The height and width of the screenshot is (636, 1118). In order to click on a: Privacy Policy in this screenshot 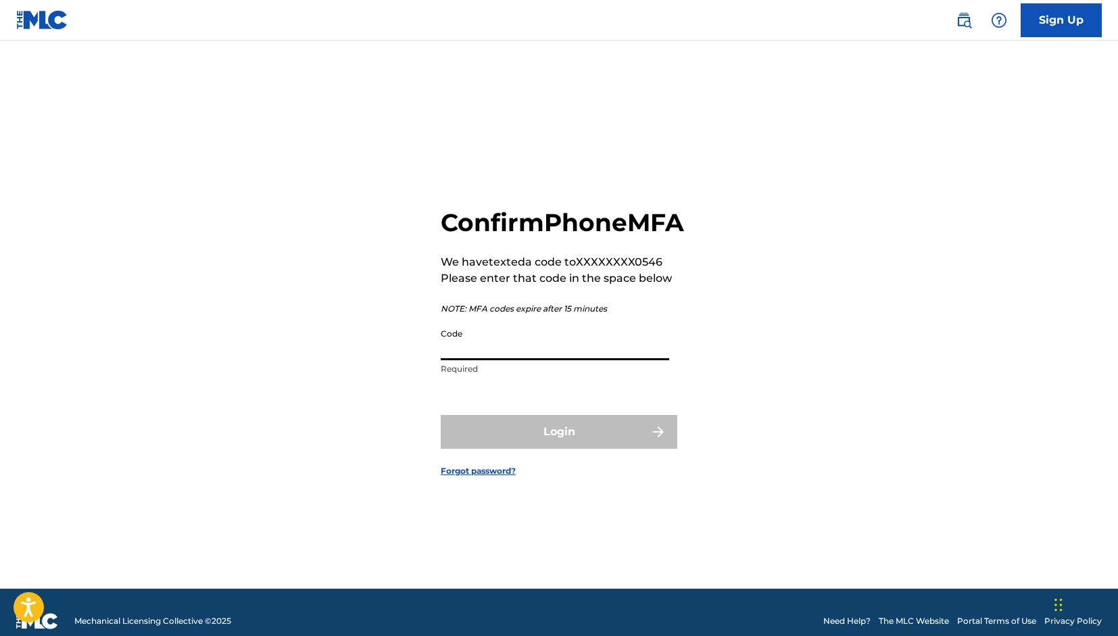, I will do `click(1073, 621)`.